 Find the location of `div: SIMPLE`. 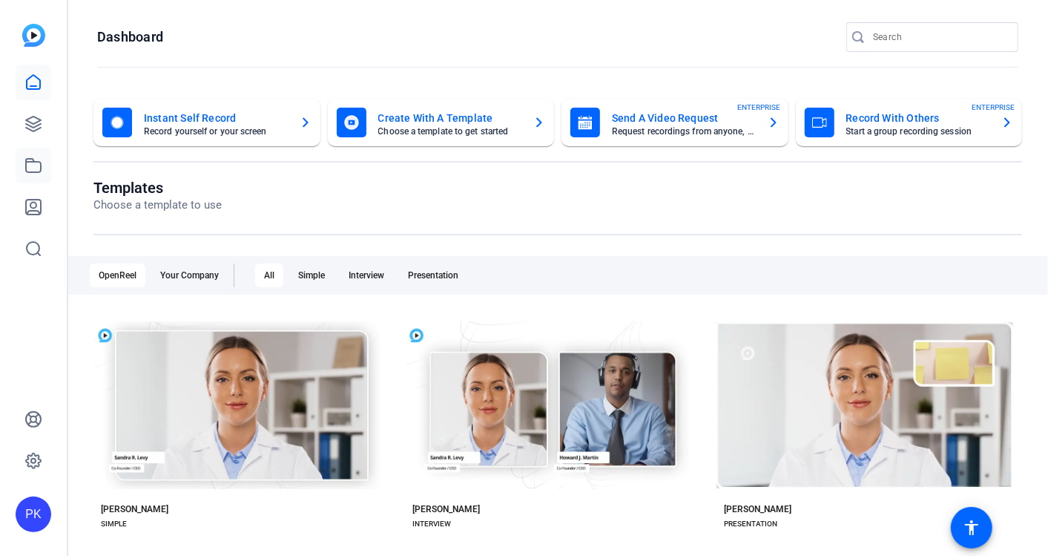

div: SIMPLE is located at coordinates (114, 524).